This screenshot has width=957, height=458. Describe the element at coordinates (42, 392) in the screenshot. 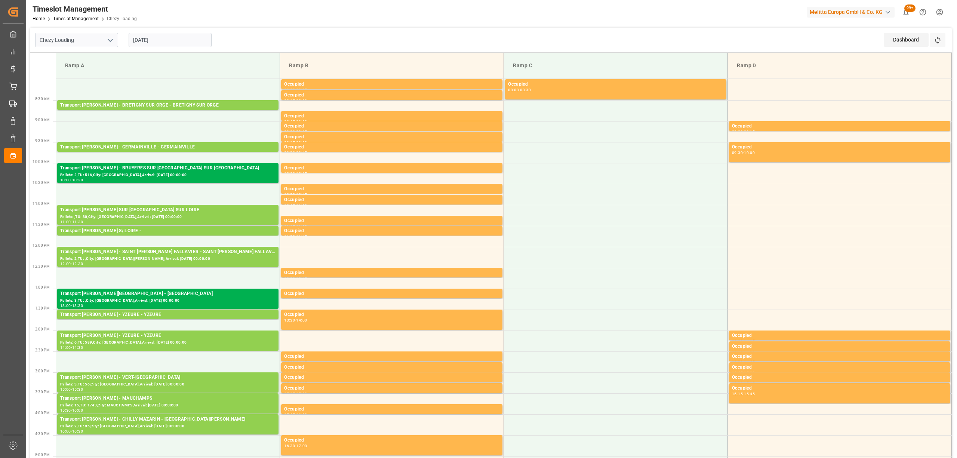

I see `span: 3:30 PM` at that location.